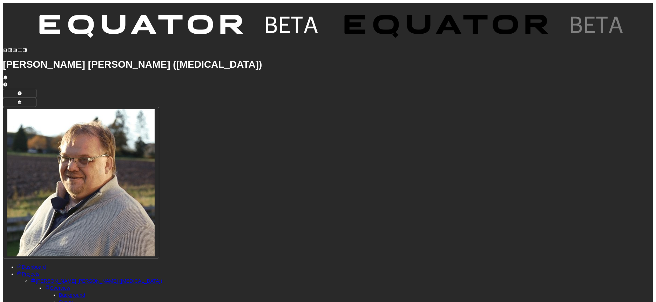 Image resolution: width=656 pixels, height=302 pixels. I want to click on a: Projects, so click(28, 274).